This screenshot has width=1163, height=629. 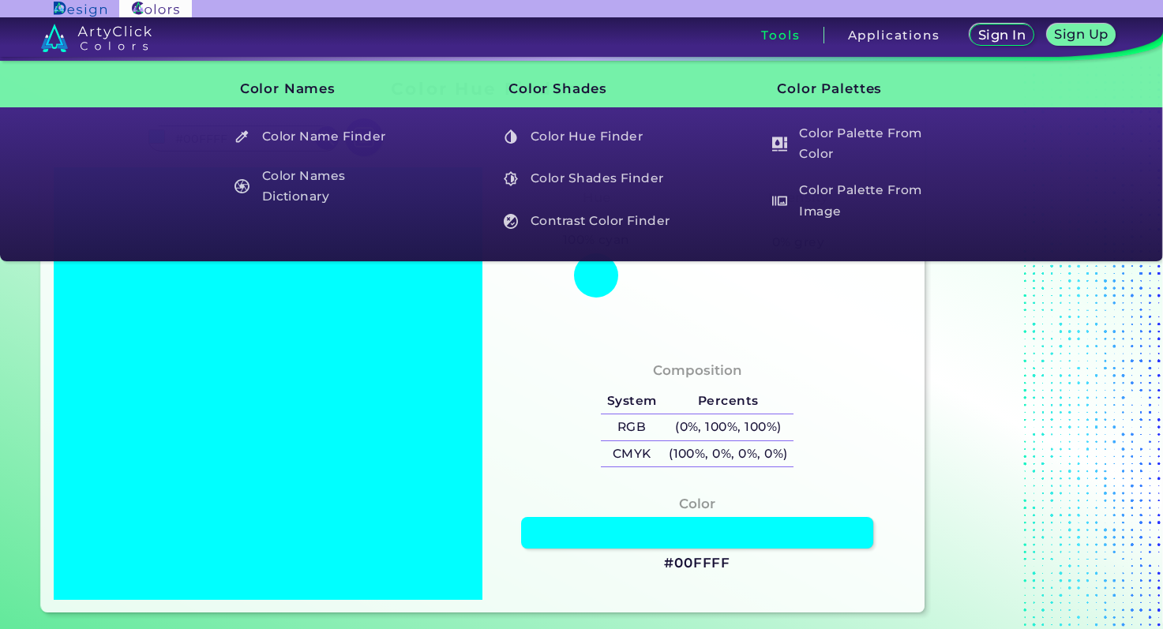 I want to click on h5: System, so click(x=632, y=401).